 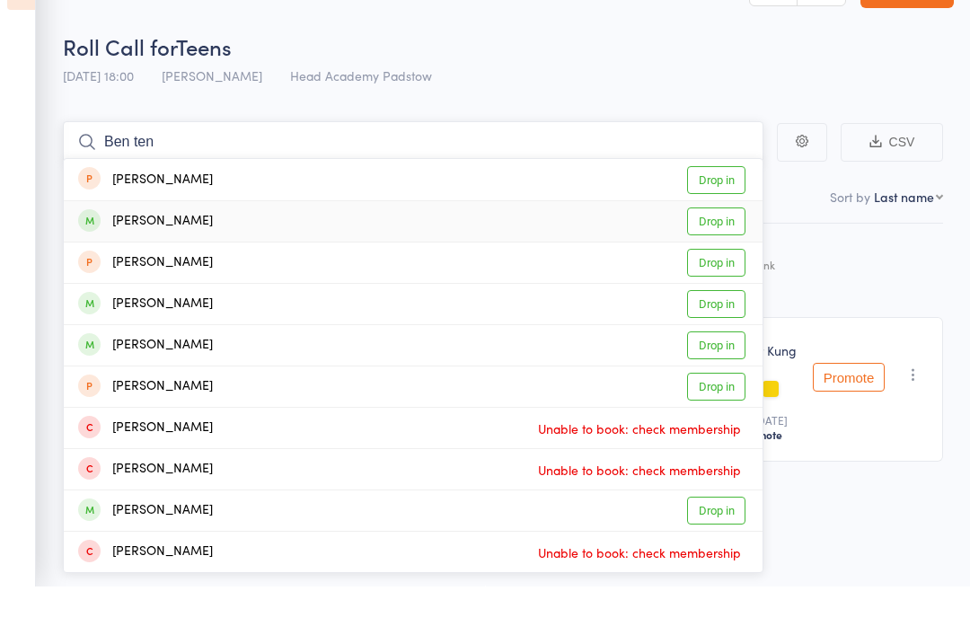 What do you see at coordinates (361, 124) in the screenshot?
I see `span: Head Academy Padstow` at bounding box center [361, 124].